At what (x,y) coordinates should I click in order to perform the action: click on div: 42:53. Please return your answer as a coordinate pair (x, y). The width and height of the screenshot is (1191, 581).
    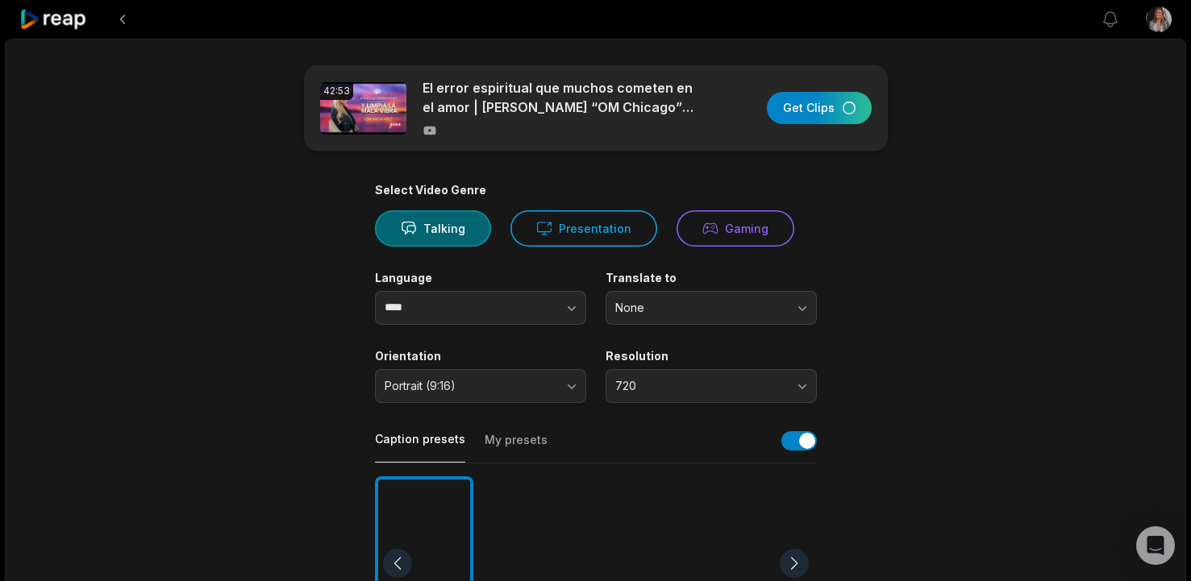
    Looking at the image, I should click on (336, 91).